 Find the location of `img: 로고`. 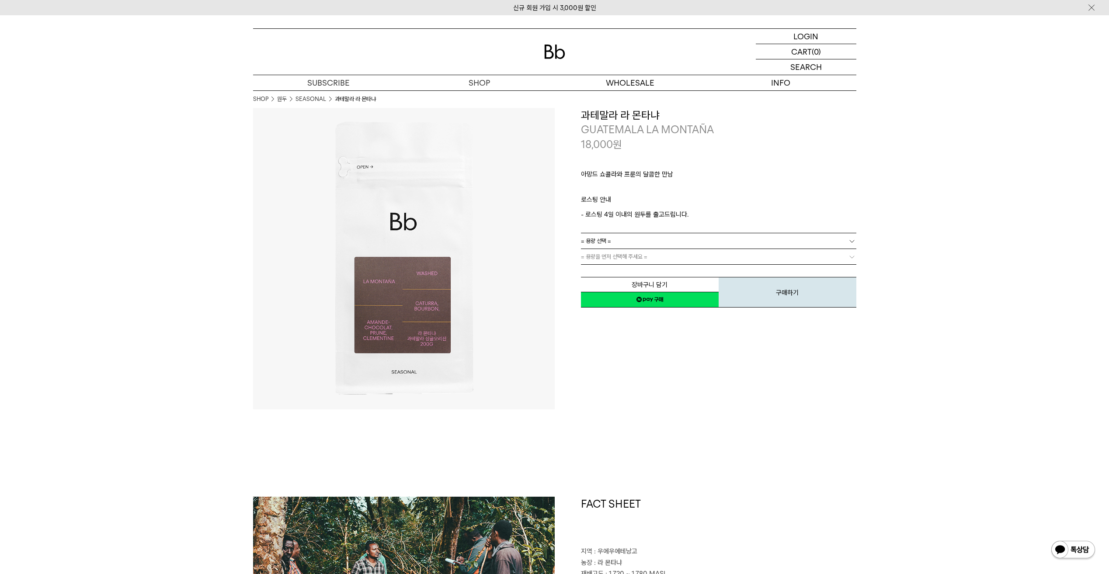

img: 로고 is located at coordinates (555, 52).